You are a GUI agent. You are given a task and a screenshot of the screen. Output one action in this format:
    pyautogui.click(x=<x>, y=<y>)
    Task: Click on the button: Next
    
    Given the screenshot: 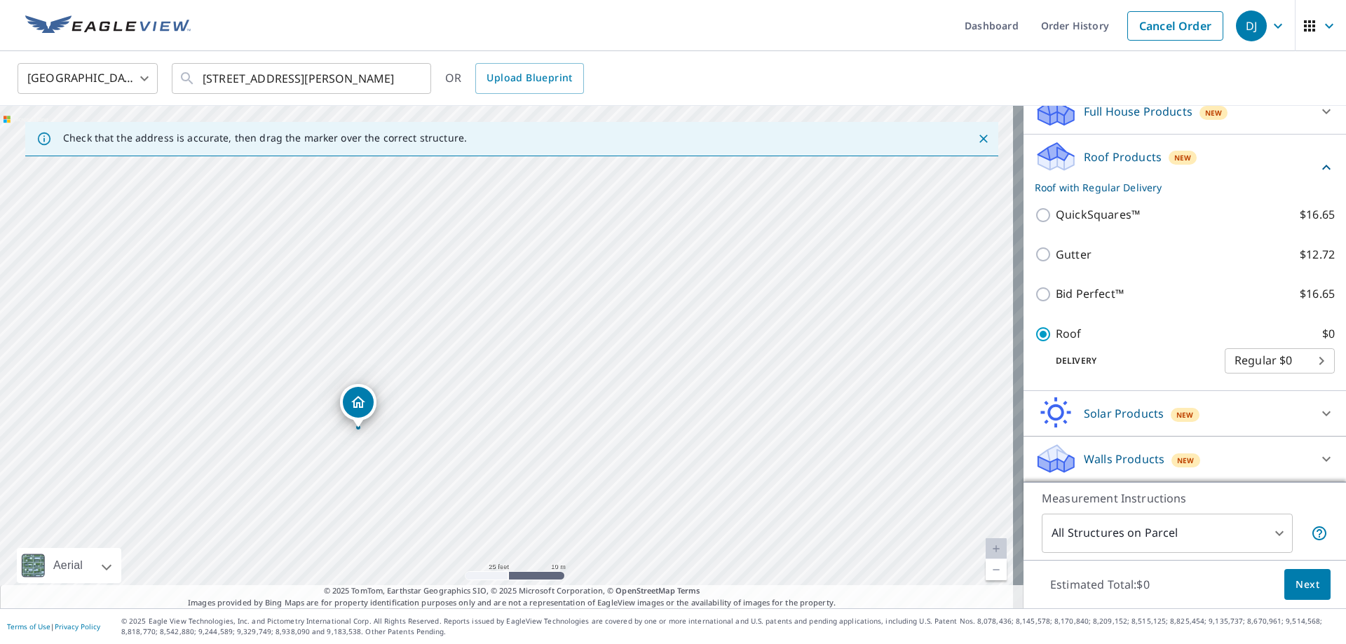 What is the action you would take?
    pyautogui.click(x=1307, y=585)
    